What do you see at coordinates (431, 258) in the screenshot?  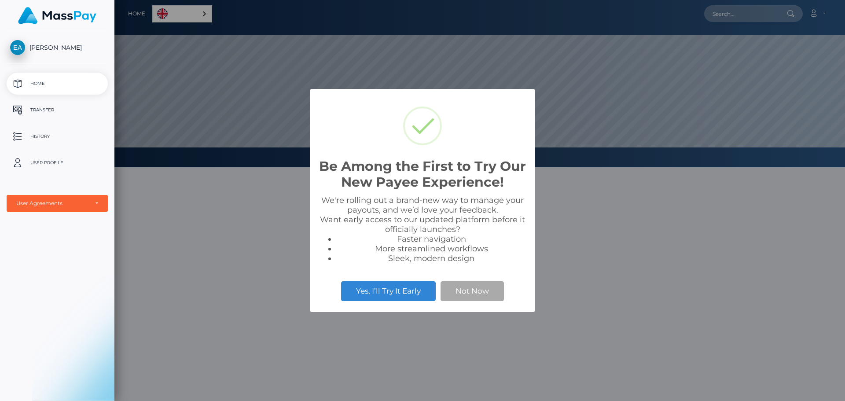 I see `li: Sleek, modern design` at bounding box center [431, 258].